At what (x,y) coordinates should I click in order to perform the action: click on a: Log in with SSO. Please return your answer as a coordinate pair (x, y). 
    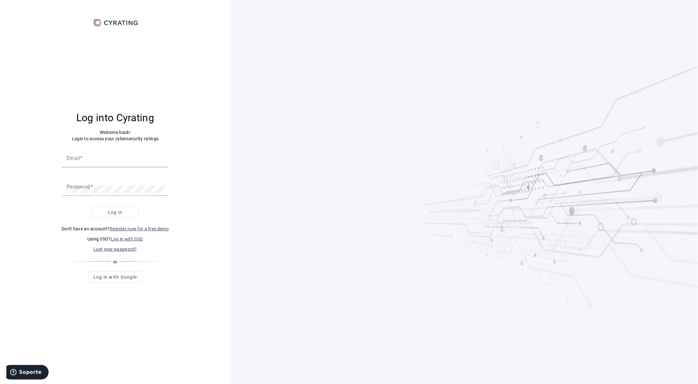
    Looking at the image, I should click on (127, 239).